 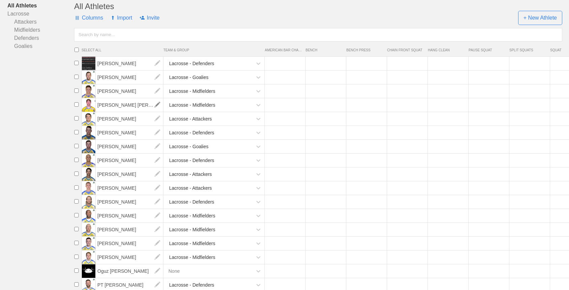 What do you see at coordinates (122, 50) in the screenshot?
I see `span: SELECT ALL` at bounding box center [122, 50].